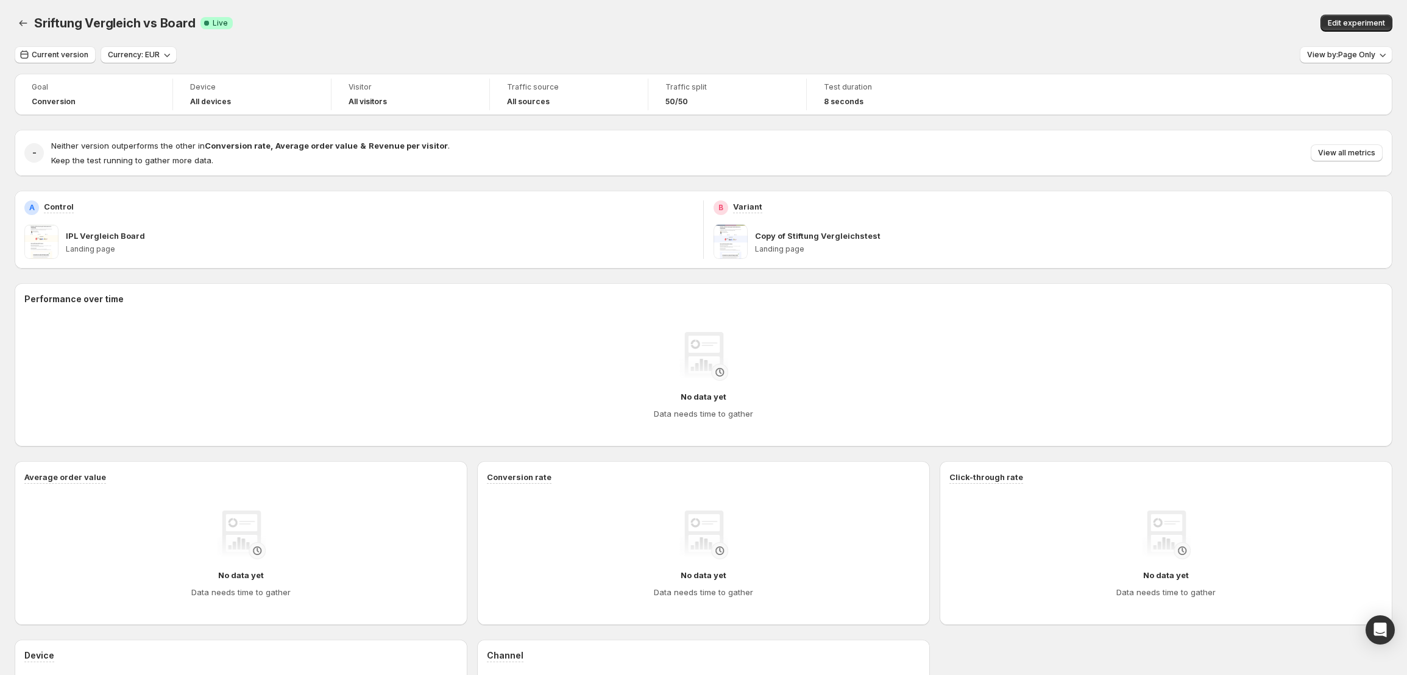 This screenshot has width=1407, height=675. Describe the element at coordinates (986, 477) in the screenshot. I see `h3: Click-through rate` at that location.